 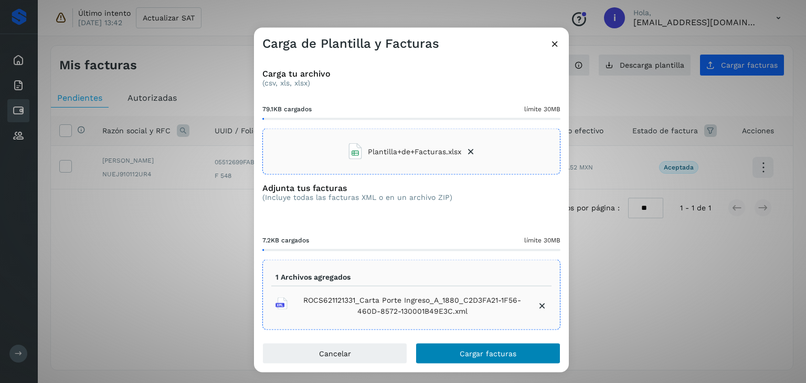 What do you see at coordinates (335, 354) in the screenshot?
I see `button: Cancelar` at bounding box center [335, 354].